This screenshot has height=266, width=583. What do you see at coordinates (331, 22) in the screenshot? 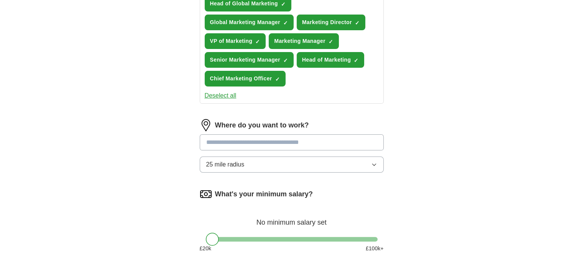
I see `button: Marketing Director✓` at bounding box center [331, 22].